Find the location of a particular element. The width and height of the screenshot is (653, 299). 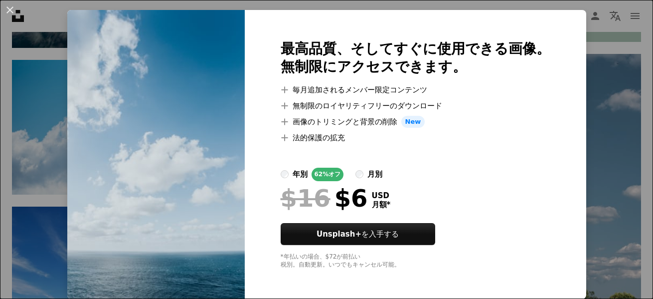

div: 年別 is located at coordinates (300, 174).